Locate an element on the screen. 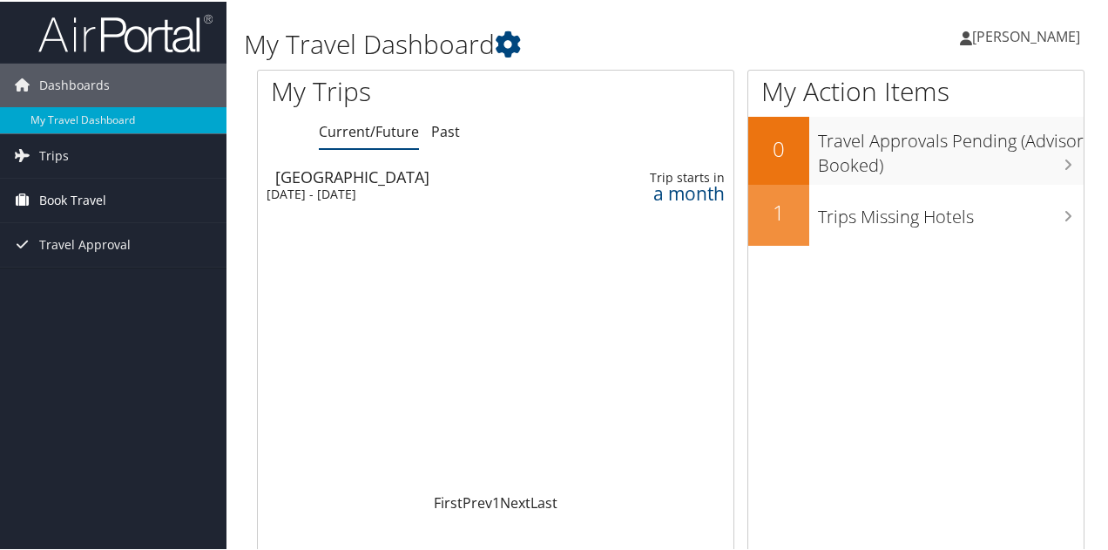 This screenshot has height=550, width=1108. div: a month is located at coordinates (674, 192).